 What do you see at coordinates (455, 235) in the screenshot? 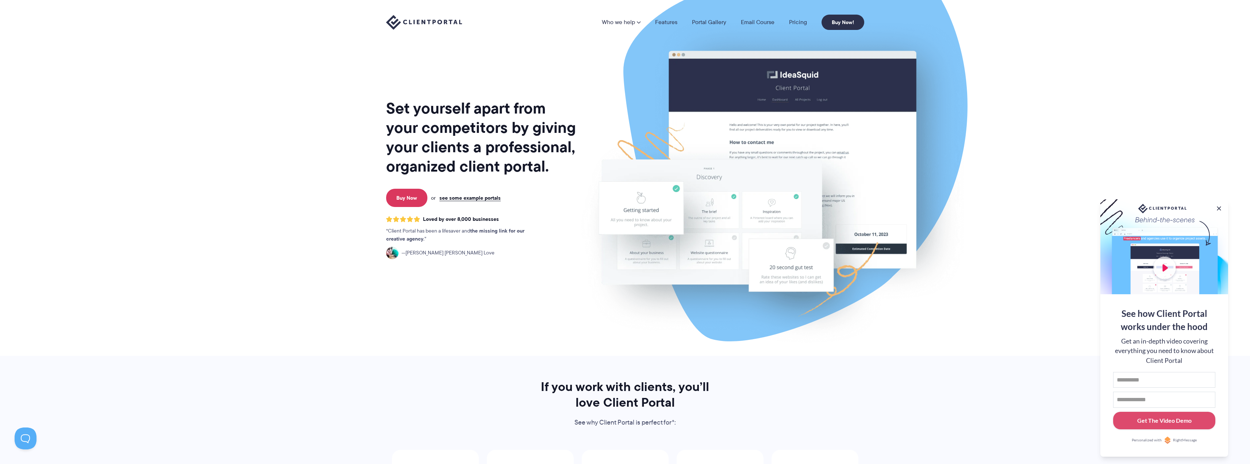
I see `strong: the missing link for our creative agency` at bounding box center [455, 235].